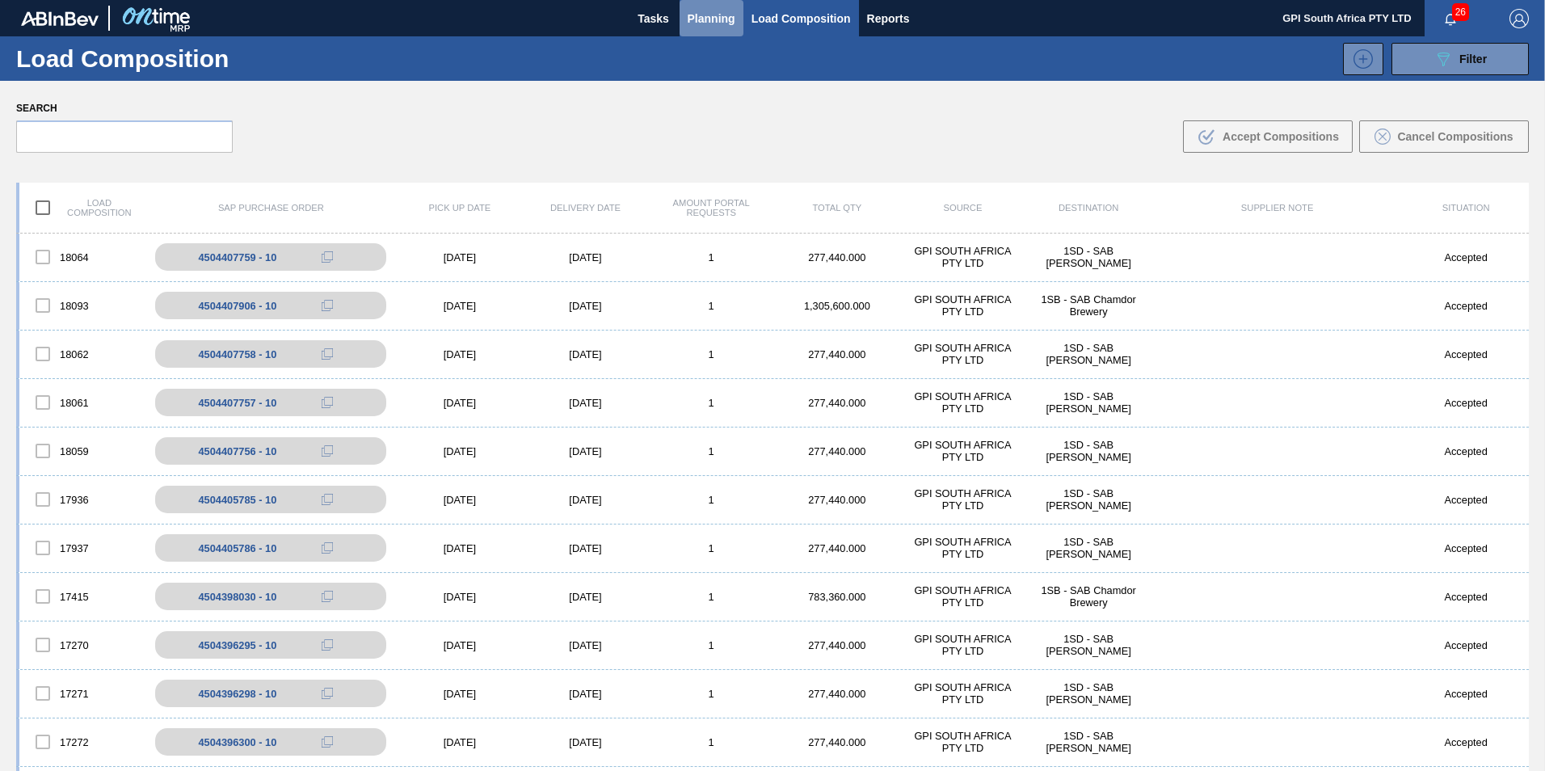 The width and height of the screenshot is (1545, 771). What do you see at coordinates (82, 257) in the screenshot?
I see `div: 18064` at bounding box center [82, 257].